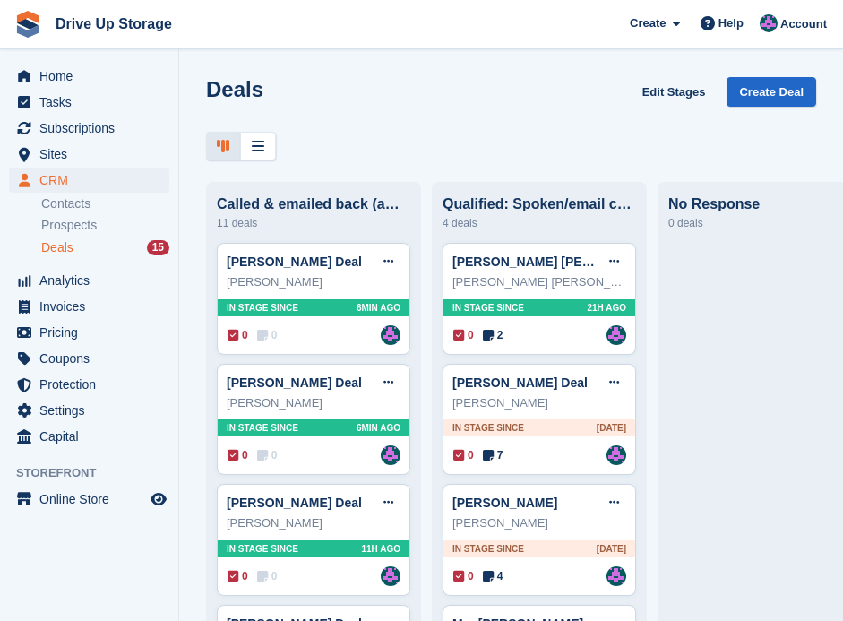  I want to click on div: Called & emailed back (awaiting response), so click(314, 204).